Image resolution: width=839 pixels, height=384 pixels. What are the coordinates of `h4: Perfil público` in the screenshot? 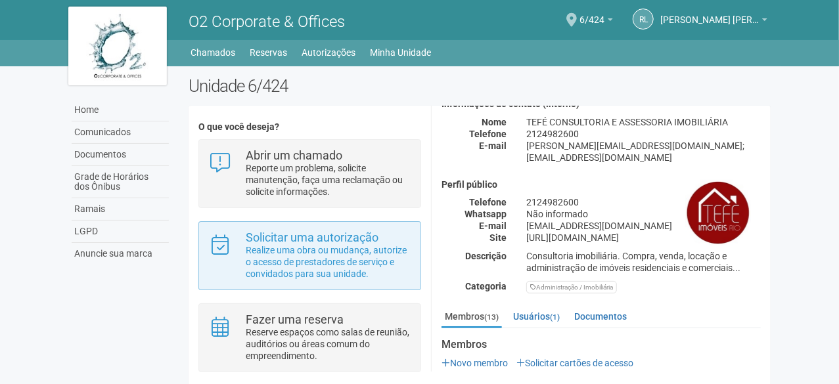 It's located at (601, 185).